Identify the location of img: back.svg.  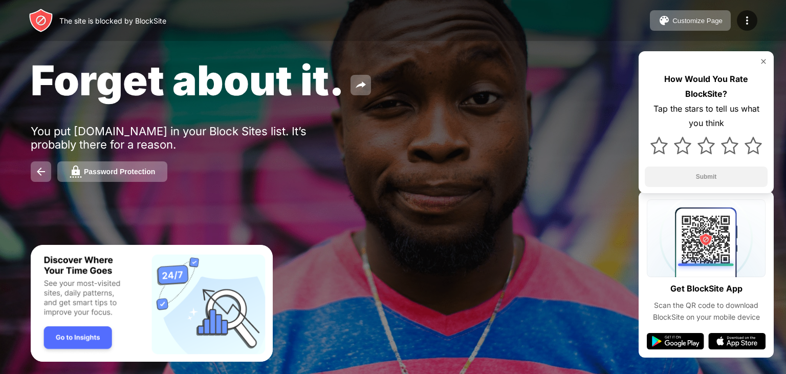
(41, 172).